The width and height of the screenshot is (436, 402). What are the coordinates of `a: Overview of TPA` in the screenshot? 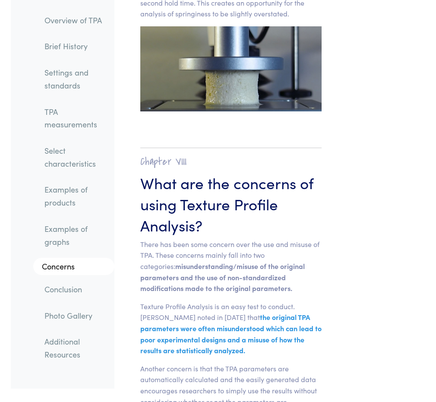 It's located at (76, 20).